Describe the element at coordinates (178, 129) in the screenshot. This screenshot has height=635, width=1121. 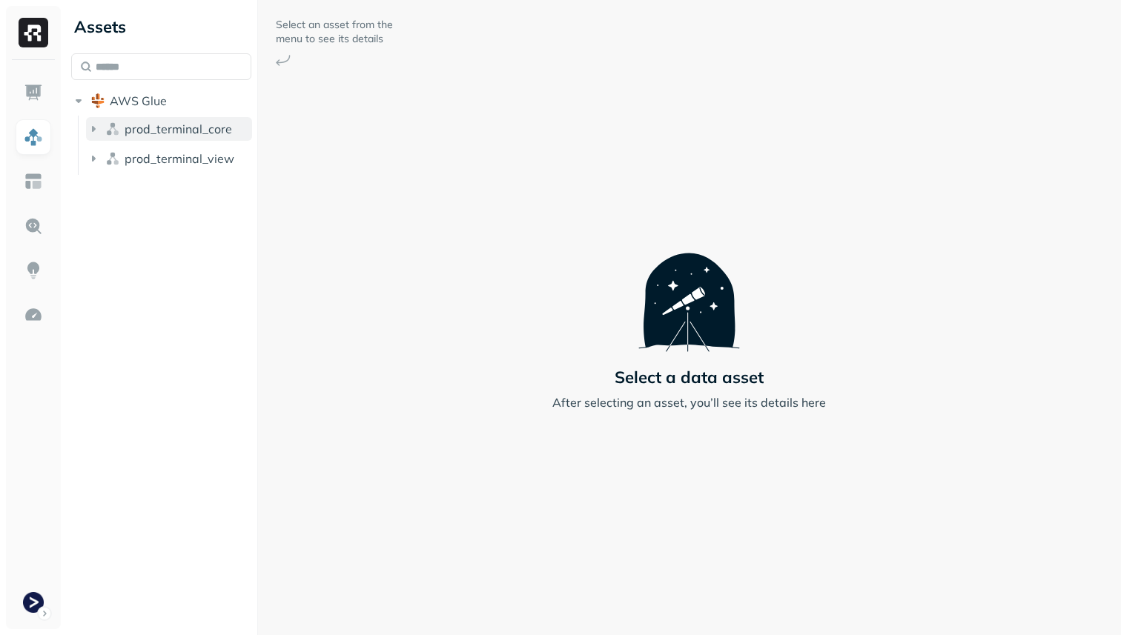
I see `span: prod_terminal_core` at that location.